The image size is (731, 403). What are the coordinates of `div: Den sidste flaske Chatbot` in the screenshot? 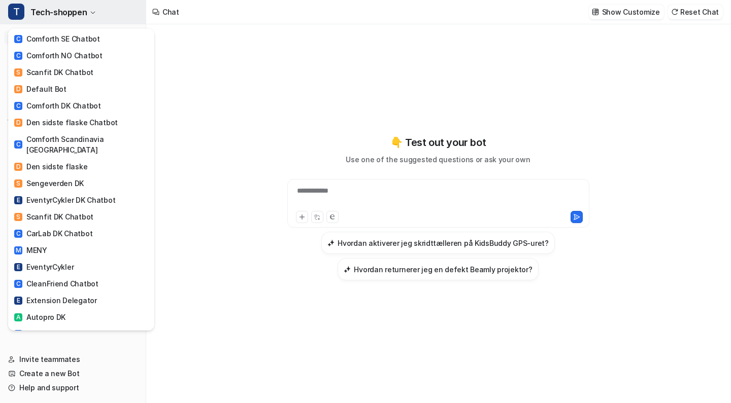 It's located at (66, 122).